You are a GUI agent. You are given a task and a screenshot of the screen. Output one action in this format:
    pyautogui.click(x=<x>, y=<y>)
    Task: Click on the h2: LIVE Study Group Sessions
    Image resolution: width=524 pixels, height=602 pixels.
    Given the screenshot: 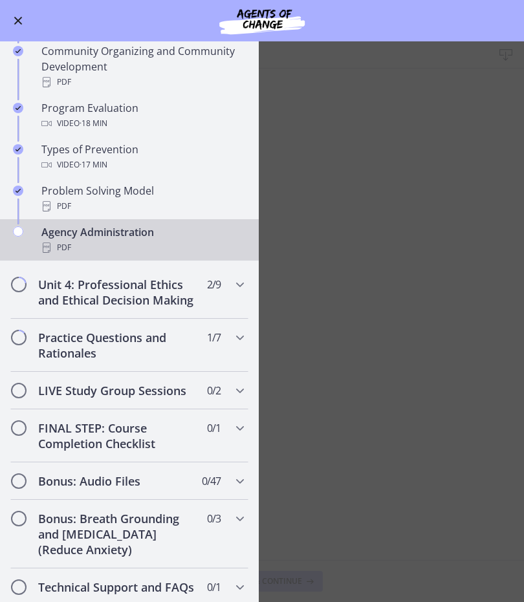 What is the action you would take?
    pyautogui.click(x=117, y=391)
    